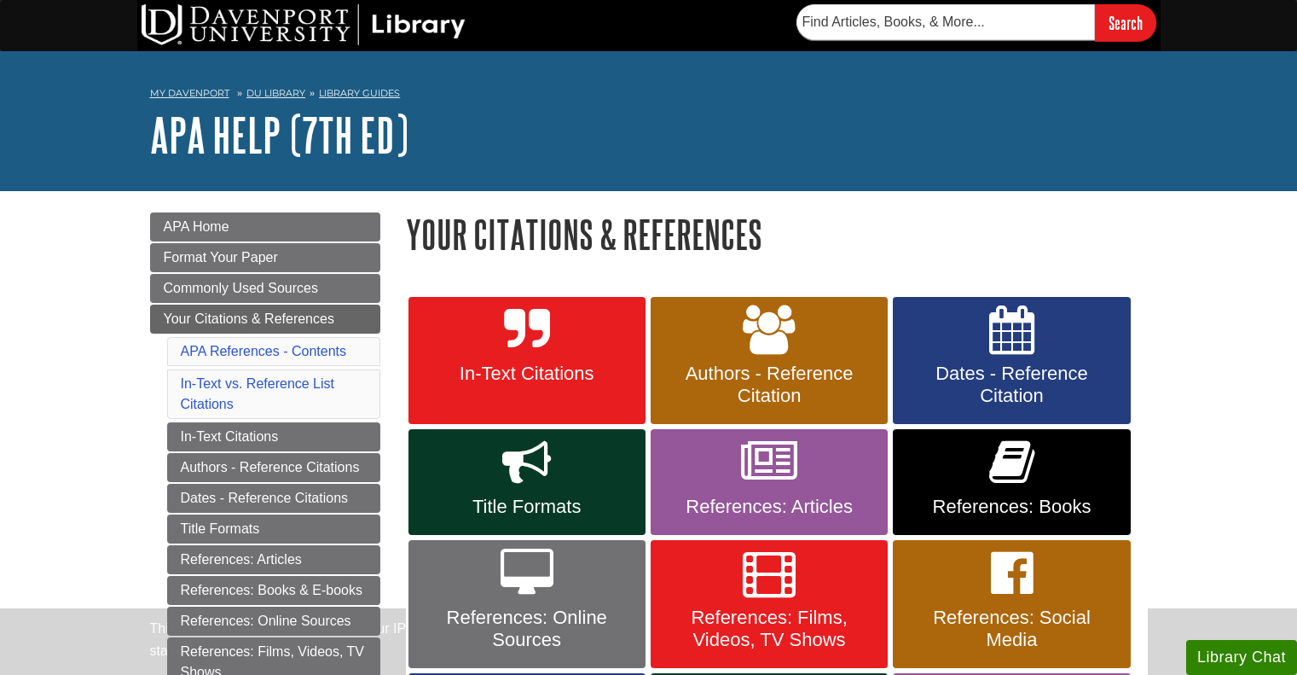 The height and width of the screenshot is (675, 1297). Describe the element at coordinates (1012, 507) in the screenshot. I see `span: References: Books` at that location.